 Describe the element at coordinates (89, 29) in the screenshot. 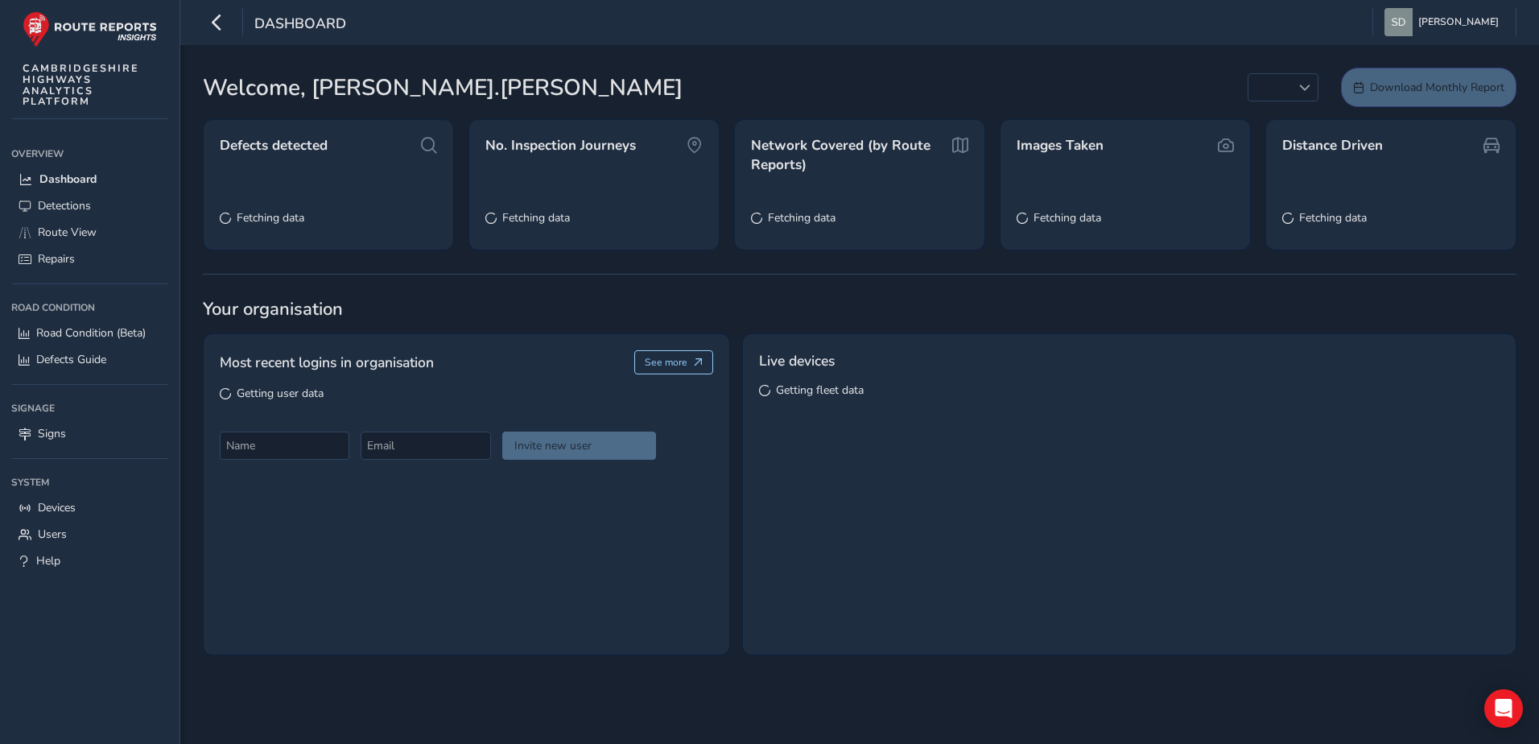

I see `img: rr logo` at that location.